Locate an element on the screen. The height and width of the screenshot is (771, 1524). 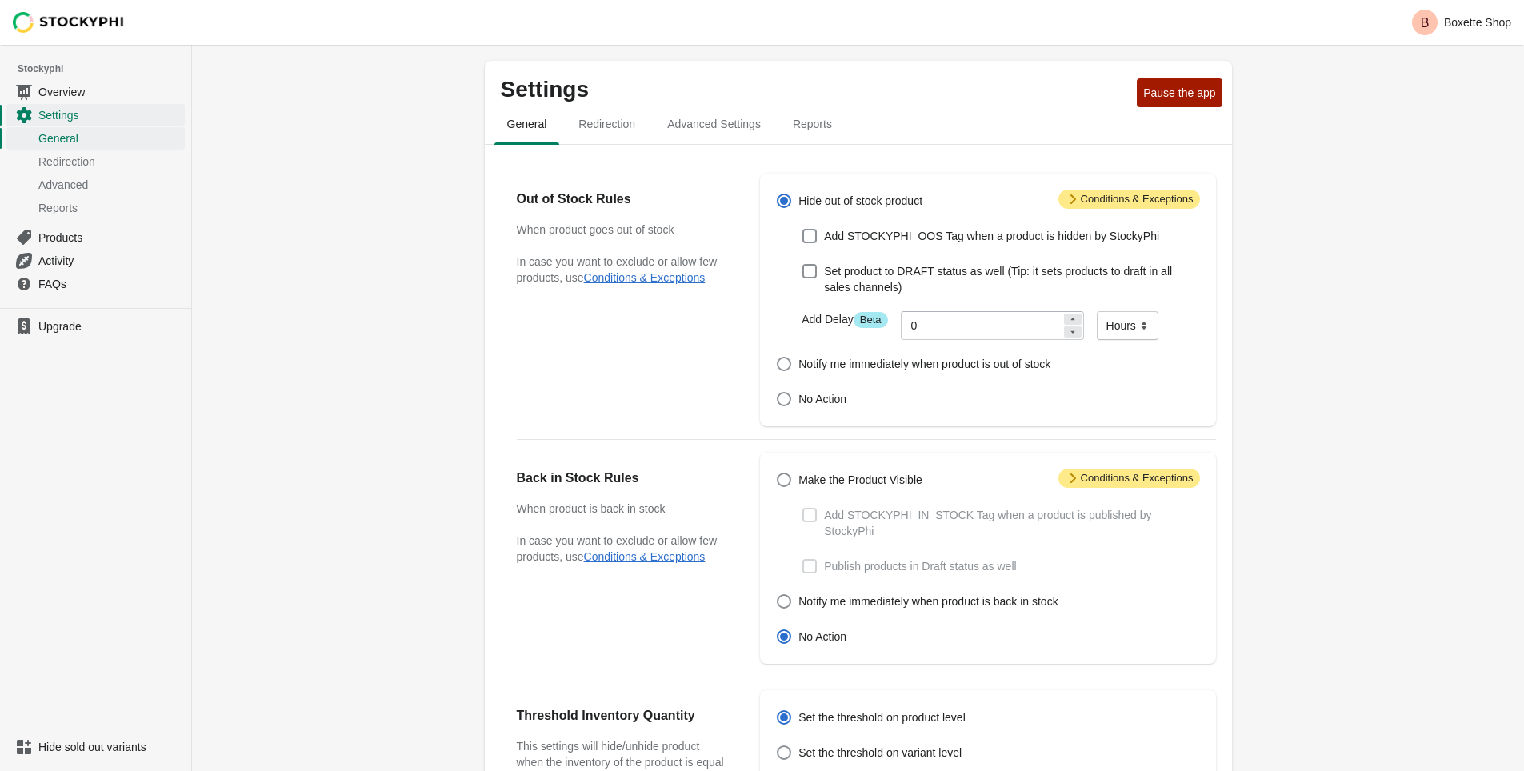
a: Products is located at coordinates (95, 237).